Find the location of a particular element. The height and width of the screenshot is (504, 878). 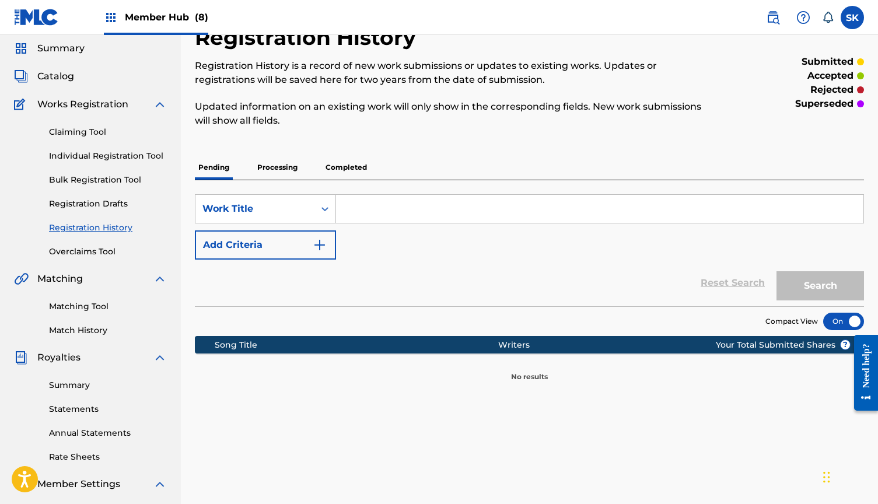

div: Writers is located at coordinates (626, 345).